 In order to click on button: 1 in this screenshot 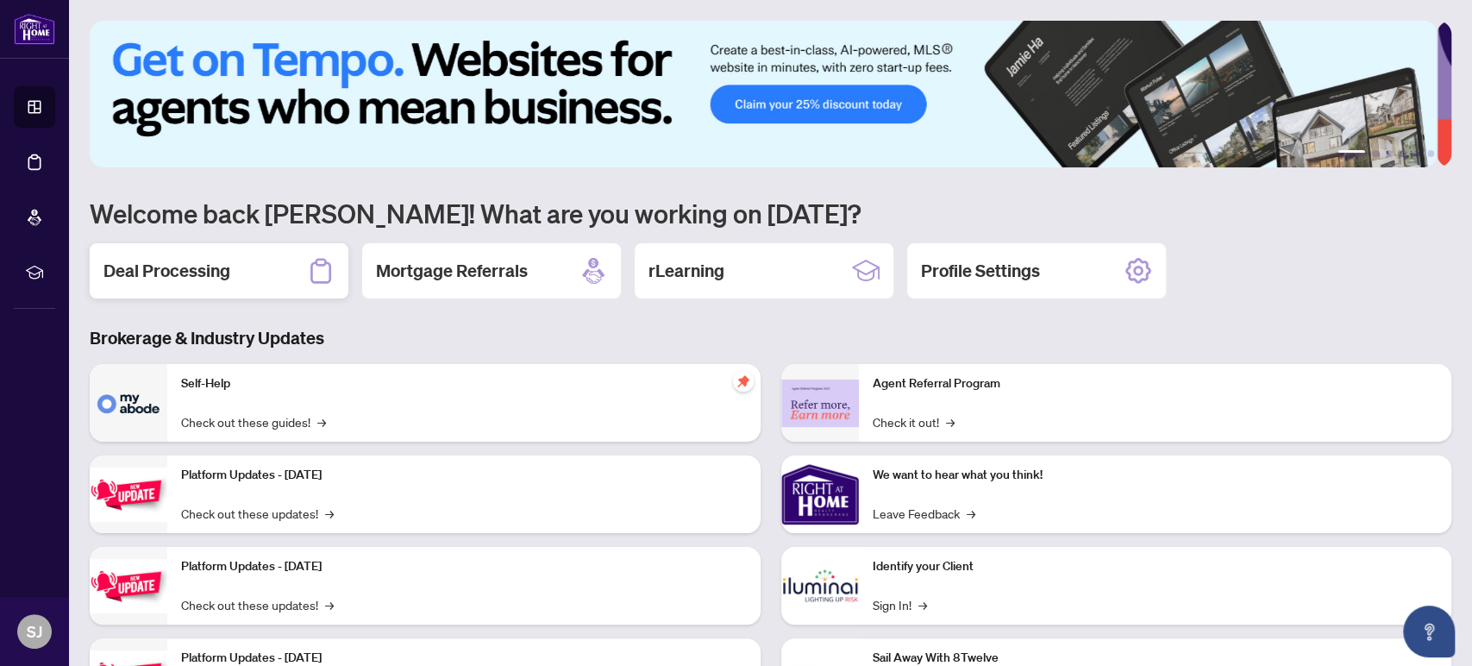, I will do `click(1351, 153)`.